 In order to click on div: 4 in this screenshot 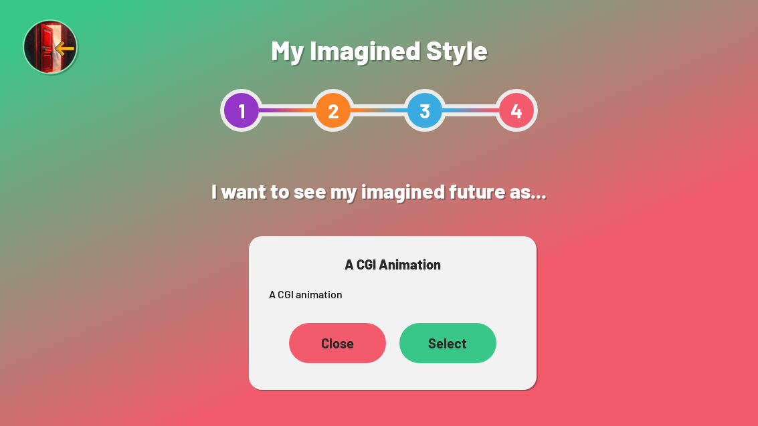, I will do `click(517, 110)`.